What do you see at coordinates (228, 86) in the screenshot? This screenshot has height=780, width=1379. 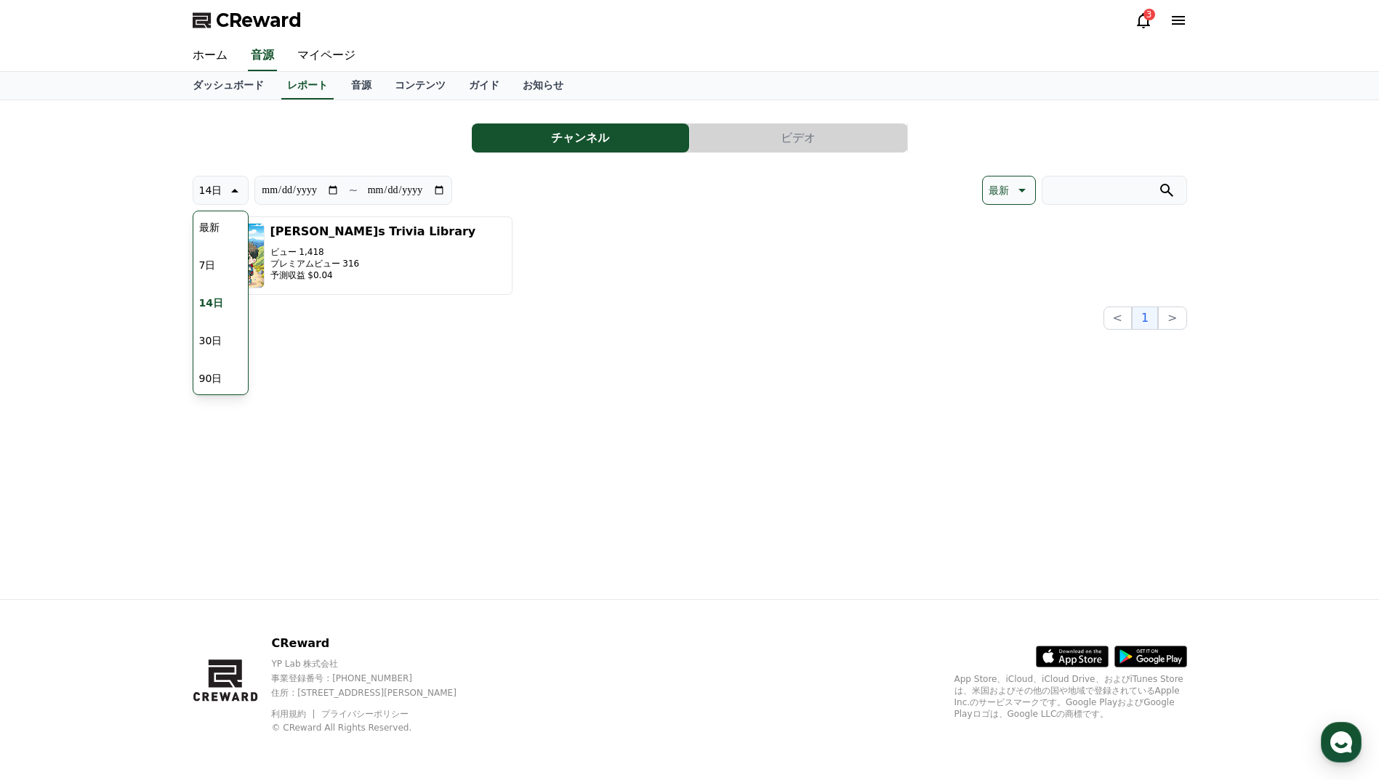 I see `a: ダッシュボード` at bounding box center [228, 86].